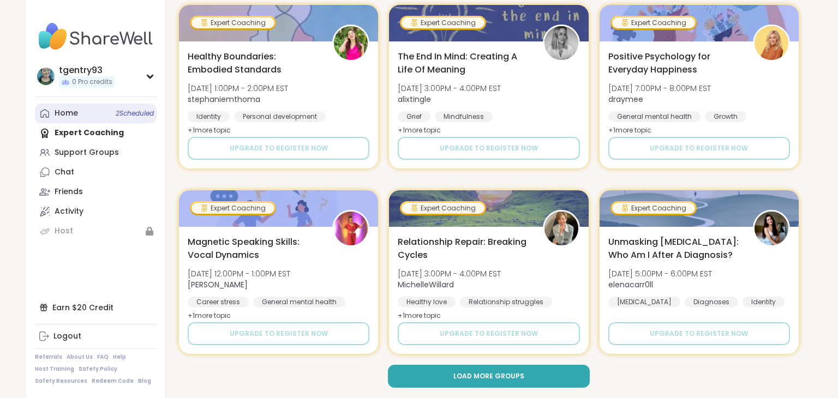  Describe the element at coordinates (674, 63) in the screenshot. I see `span: Positive Psychology for Everyday Happiness` at that location.